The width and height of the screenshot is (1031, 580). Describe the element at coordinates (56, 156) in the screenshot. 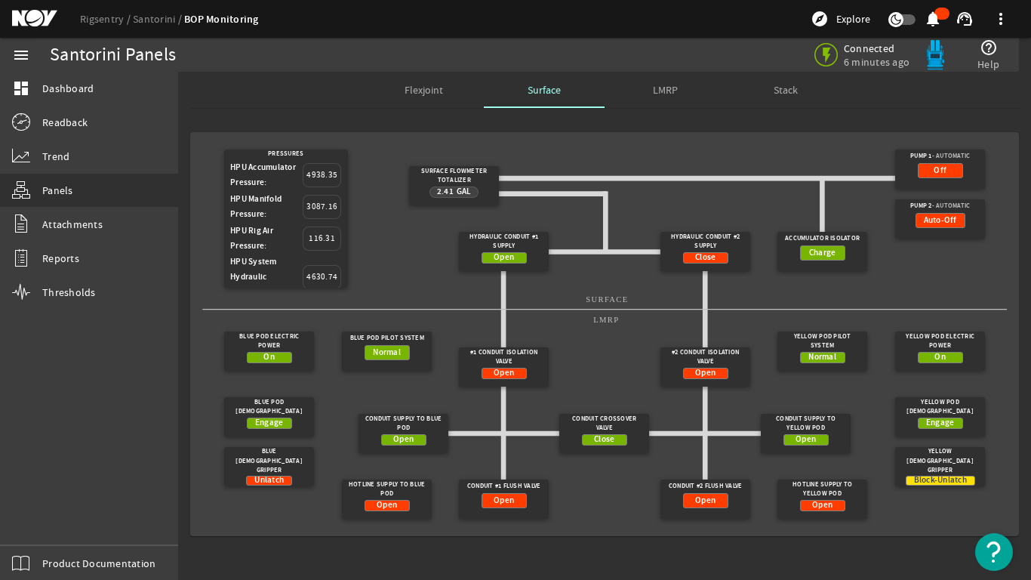

I see `span: Trend` at that location.